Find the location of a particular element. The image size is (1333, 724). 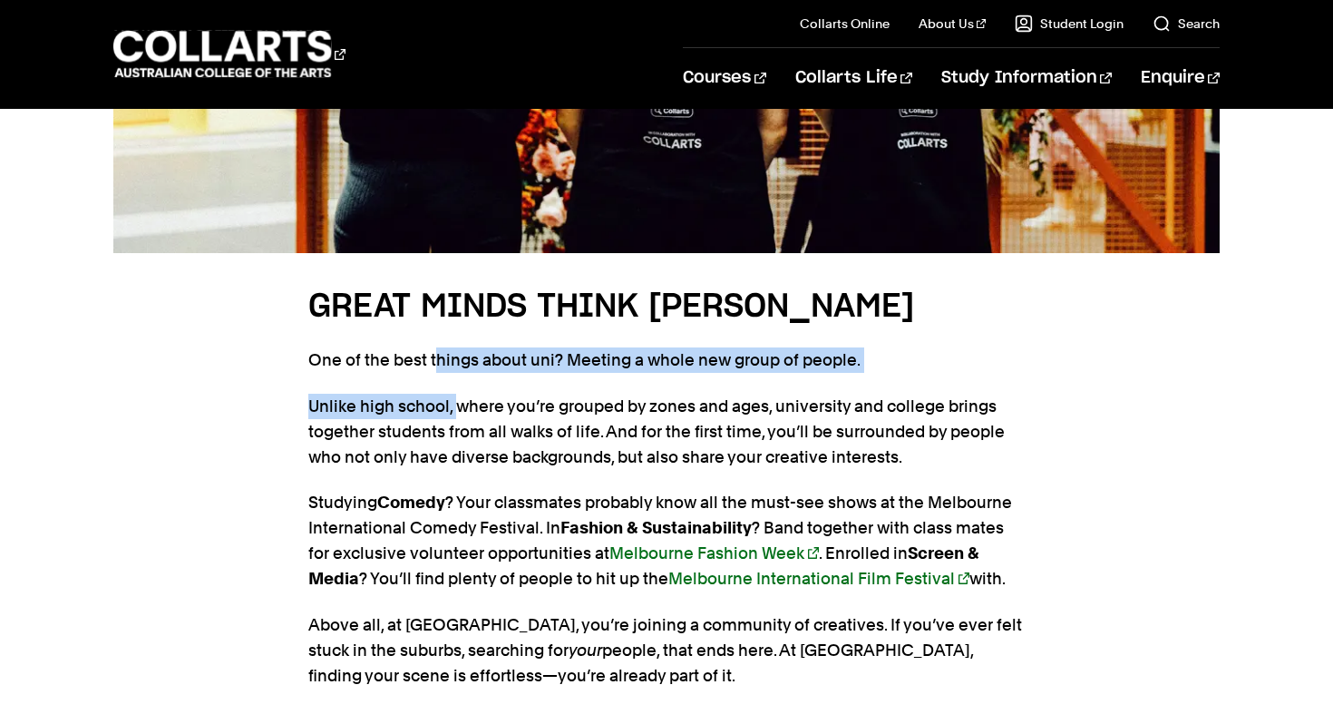

a: About Us is located at coordinates (952, 24).